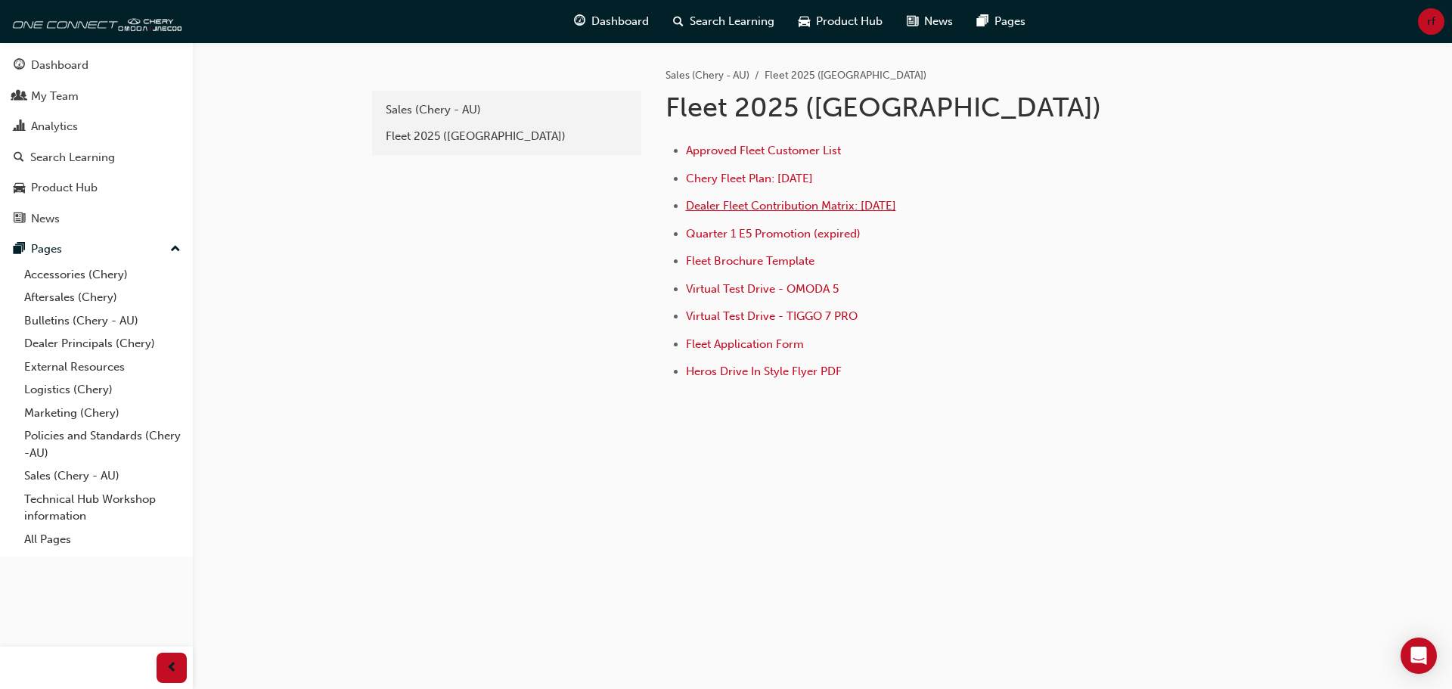  Describe the element at coordinates (938, 21) in the screenshot. I see `span: News` at that location.